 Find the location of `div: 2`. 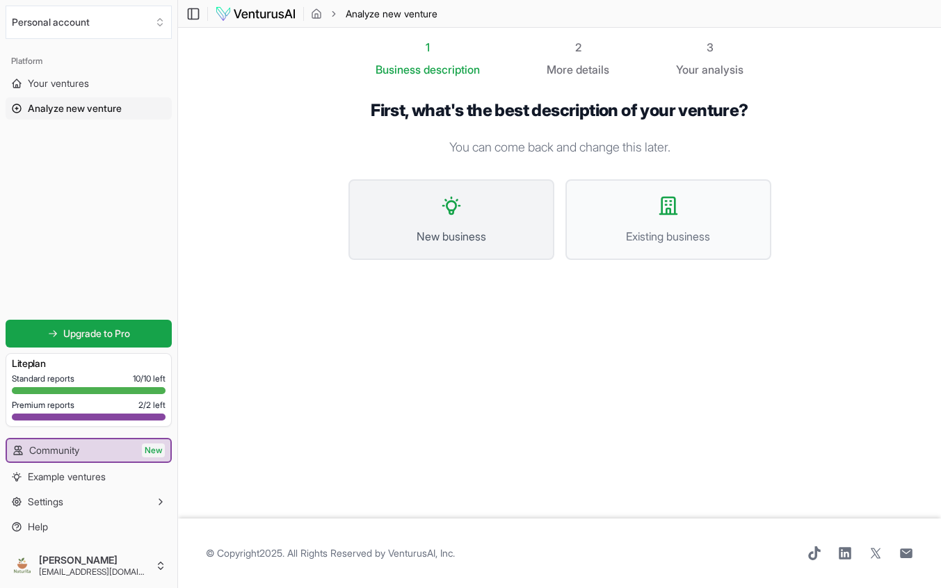

div: 2 is located at coordinates (578, 47).